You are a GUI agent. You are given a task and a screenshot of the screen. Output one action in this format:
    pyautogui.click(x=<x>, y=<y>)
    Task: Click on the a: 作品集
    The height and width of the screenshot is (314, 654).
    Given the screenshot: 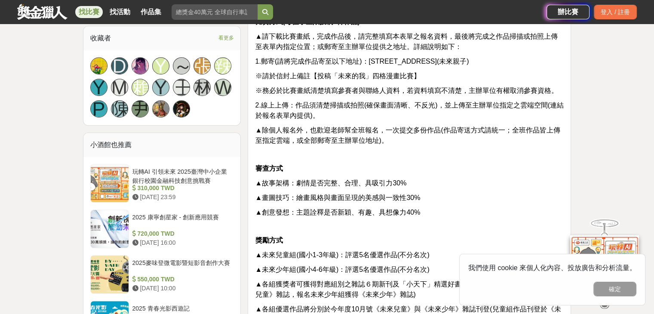 What is the action you would take?
    pyautogui.click(x=151, y=12)
    